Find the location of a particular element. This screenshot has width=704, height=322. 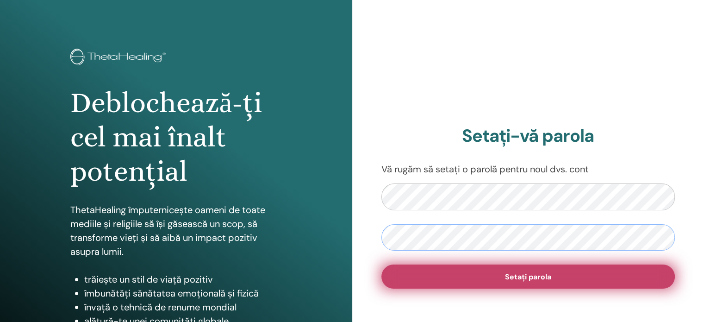

font: Setați-vă parola is located at coordinates (527, 136).